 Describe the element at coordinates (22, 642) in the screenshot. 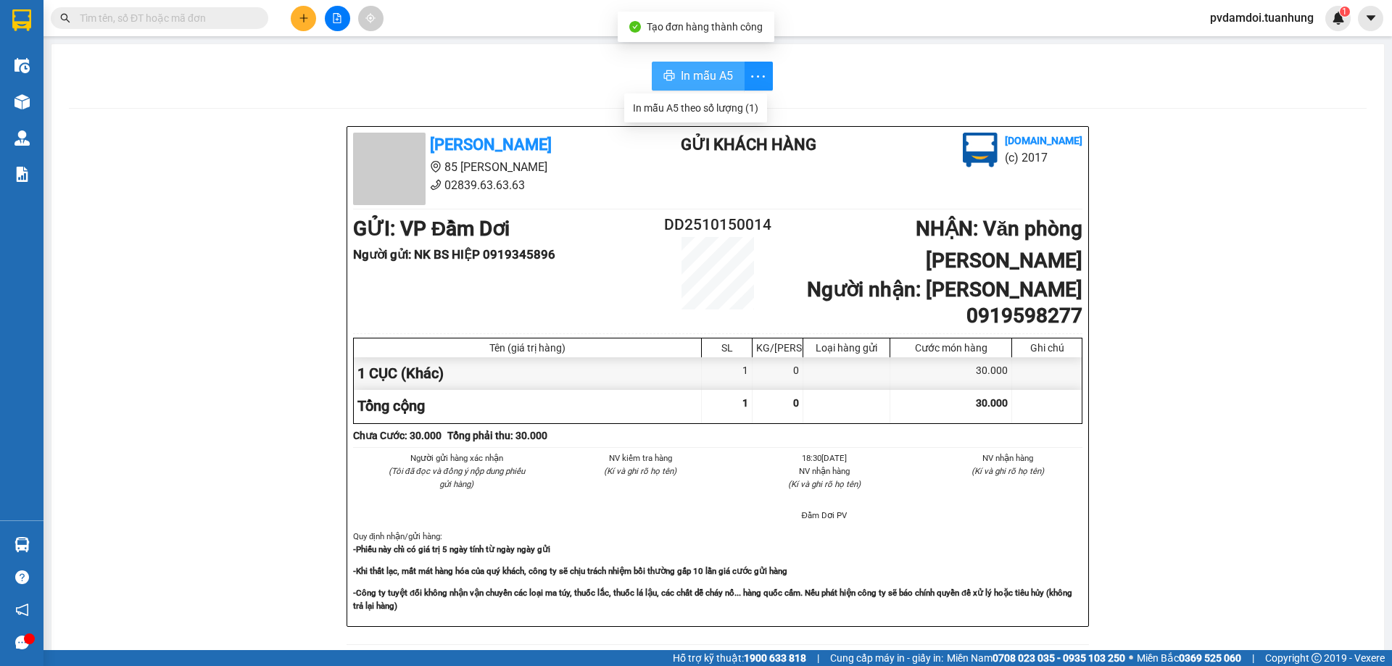

I see `span: message` at that location.